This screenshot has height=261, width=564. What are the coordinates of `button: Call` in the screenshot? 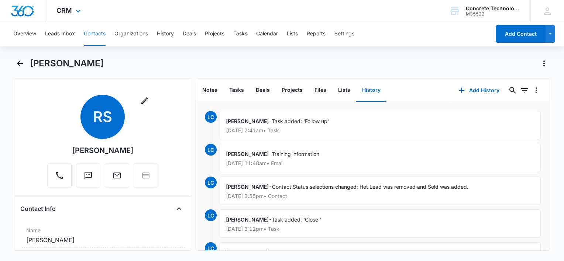 It's located at (59, 176).